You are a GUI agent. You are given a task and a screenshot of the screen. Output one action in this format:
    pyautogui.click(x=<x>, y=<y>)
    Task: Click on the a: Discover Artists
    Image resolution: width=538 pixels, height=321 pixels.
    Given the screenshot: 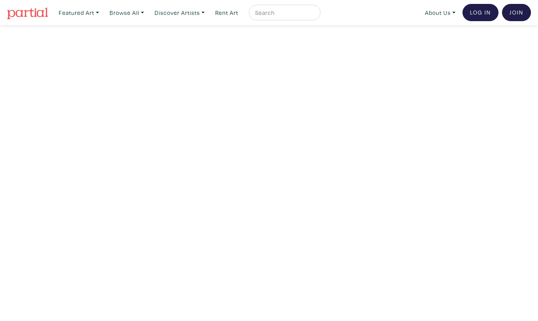 What is the action you would take?
    pyautogui.click(x=180, y=13)
    